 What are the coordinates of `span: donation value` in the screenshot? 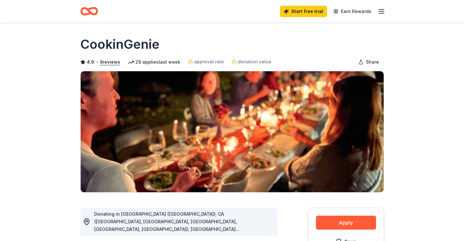 It's located at (255, 62).